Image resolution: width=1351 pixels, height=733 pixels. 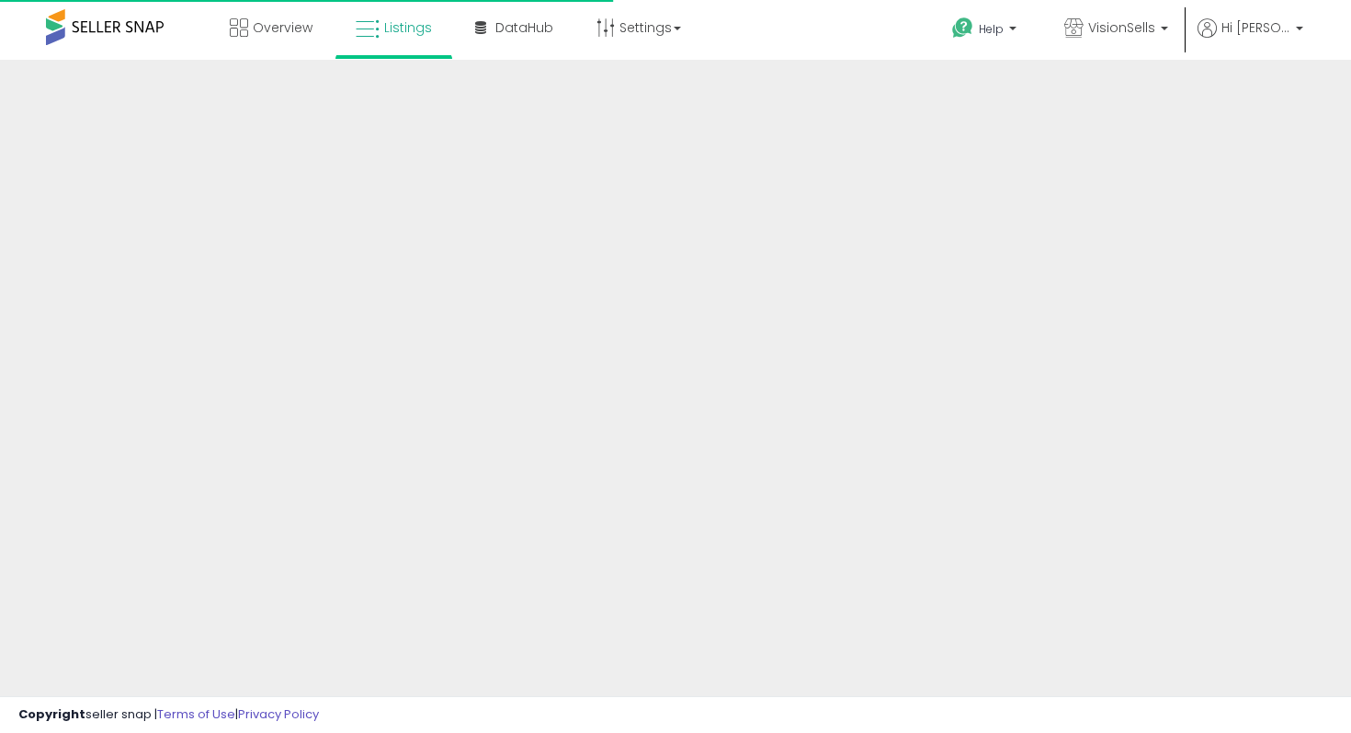 I want to click on strong: Copyright, so click(x=51, y=713).